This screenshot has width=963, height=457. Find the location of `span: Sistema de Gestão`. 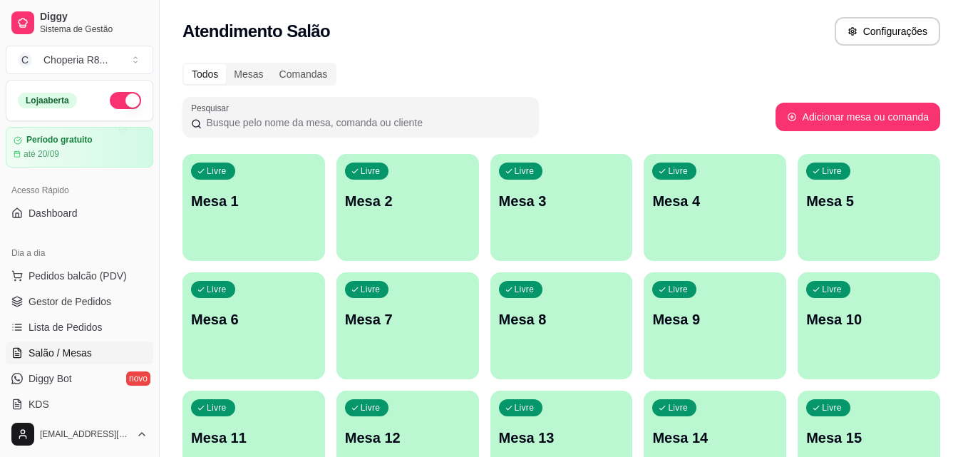

span: Sistema de Gestão is located at coordinates (93, 29).